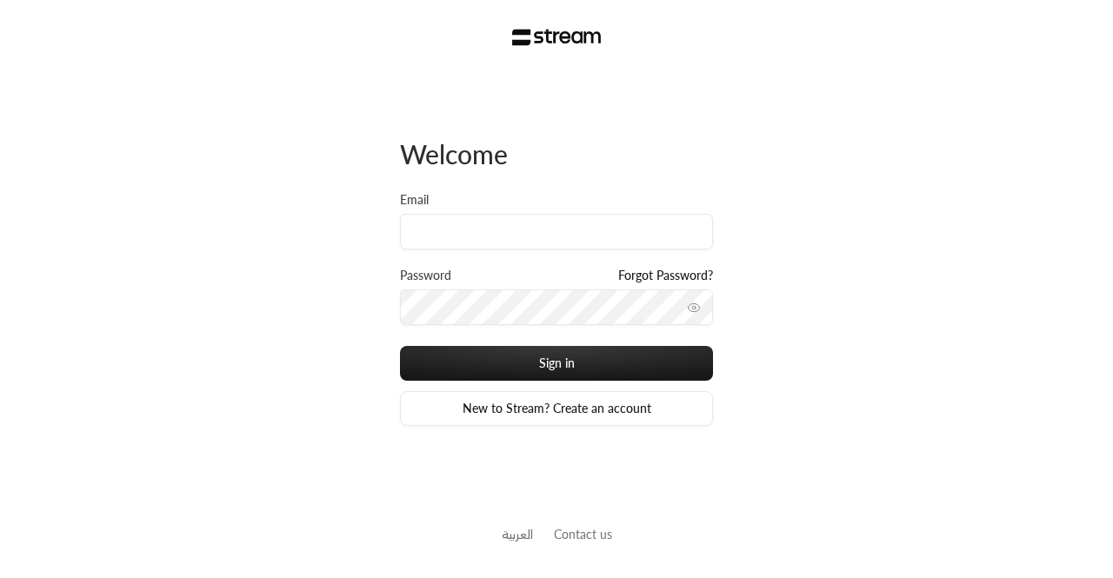 This screenshot has height=578, width=1113. I want to click on label: Password, so click(425, 276).